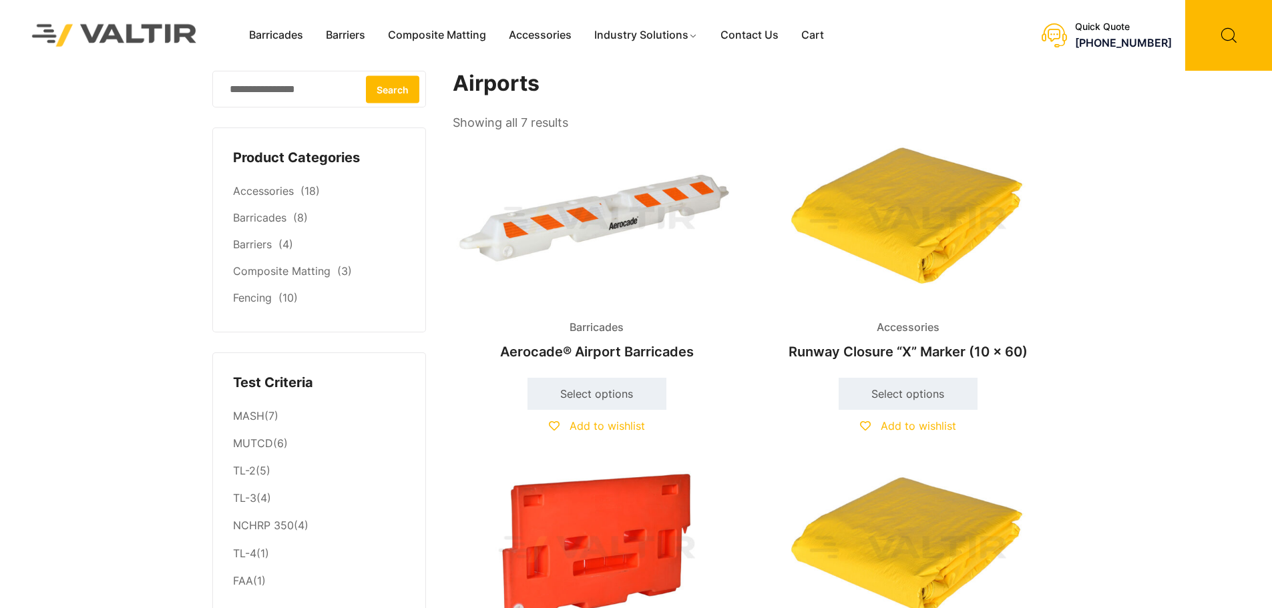 Image resolution: width=1272 pixels, height=608 pixels. I want to click on a: NCHRP 350, so click(263, 525).